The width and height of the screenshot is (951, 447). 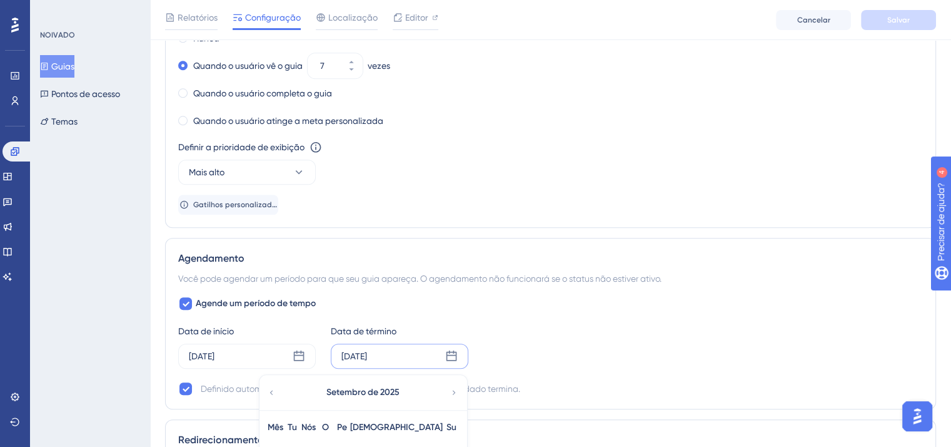 I want to click on font: Su, so click(x=452, y=427).